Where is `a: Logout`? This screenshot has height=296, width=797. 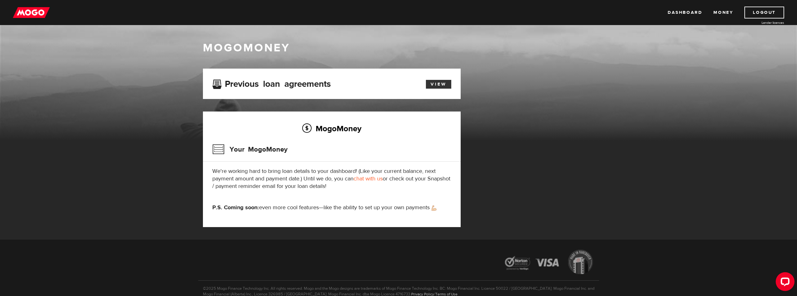
a: Logout is located at coordinates (764, 13).